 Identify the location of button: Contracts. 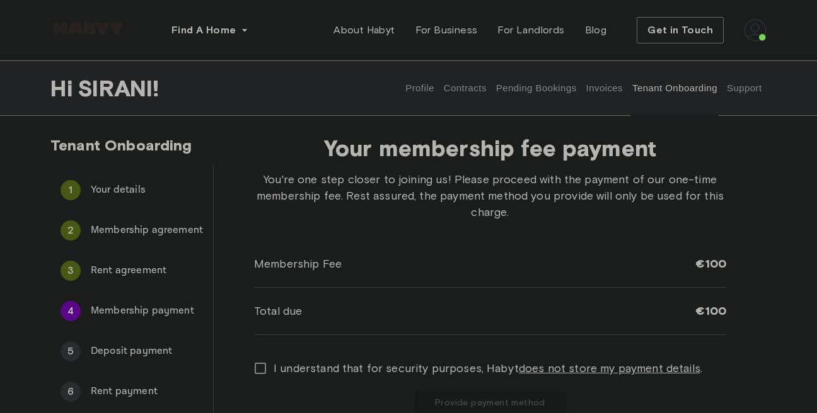
(464, 88).